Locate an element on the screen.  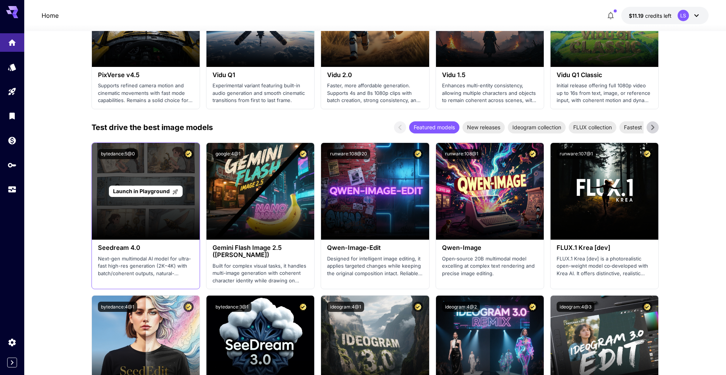
h3: Vidu 1.5 is located at coordinates (490, 75).